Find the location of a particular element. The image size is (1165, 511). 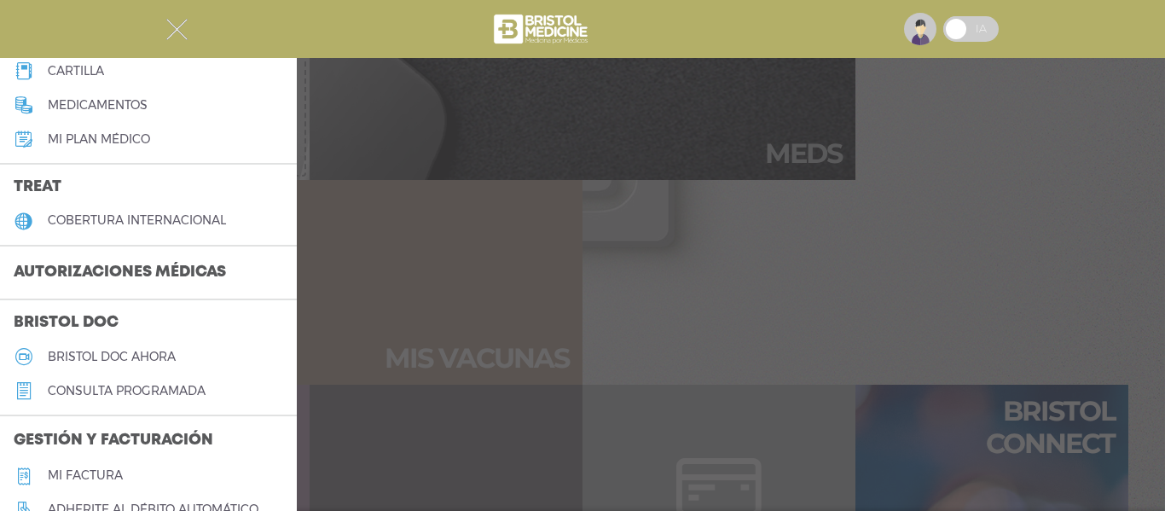

h5: cartilla is located at coordinates (76, 71).